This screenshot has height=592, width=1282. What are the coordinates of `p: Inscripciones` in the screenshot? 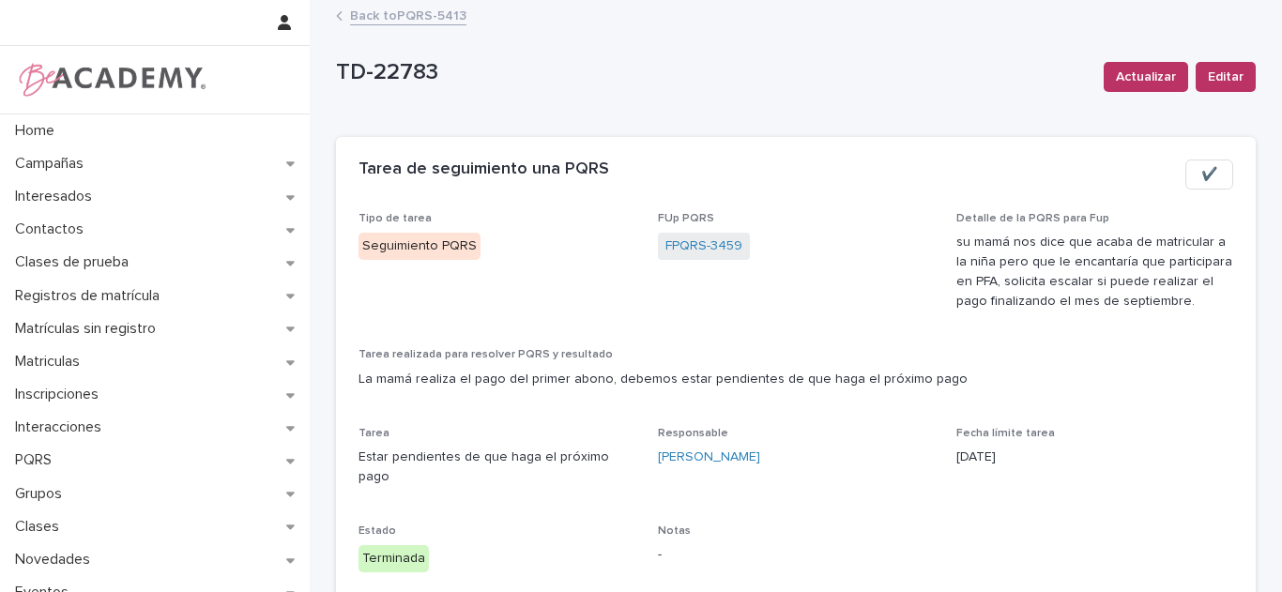 It's located at (60, 394).